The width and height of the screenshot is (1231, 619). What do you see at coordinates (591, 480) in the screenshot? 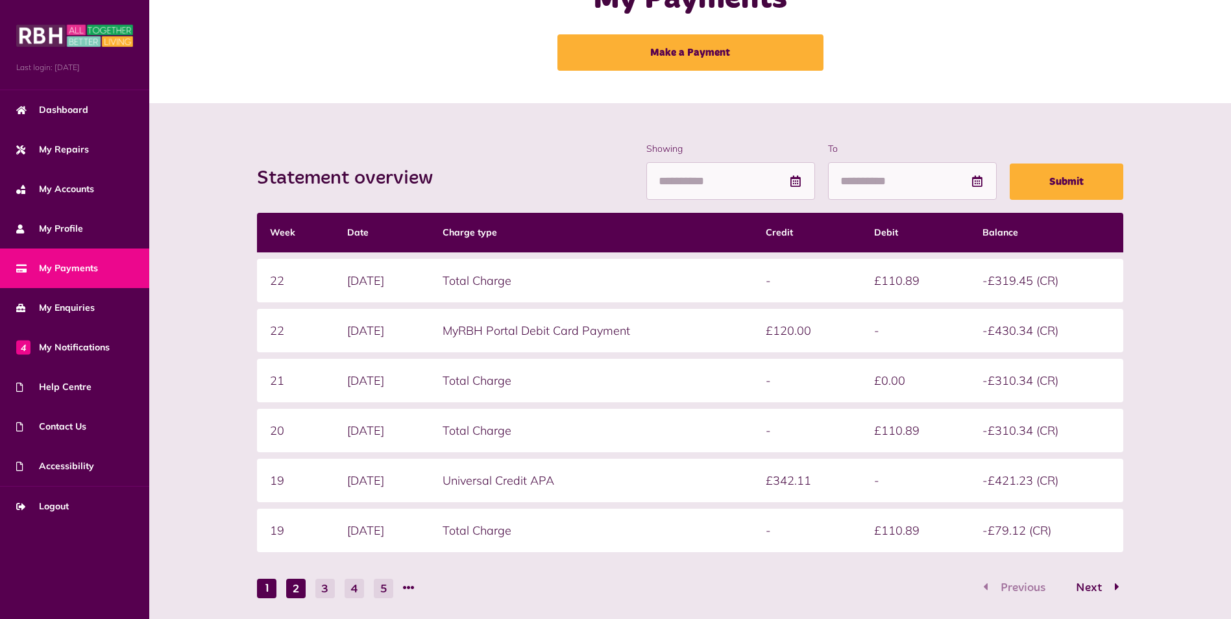
I see `td: Universal Credit APA` at bounding box center [591, 480].